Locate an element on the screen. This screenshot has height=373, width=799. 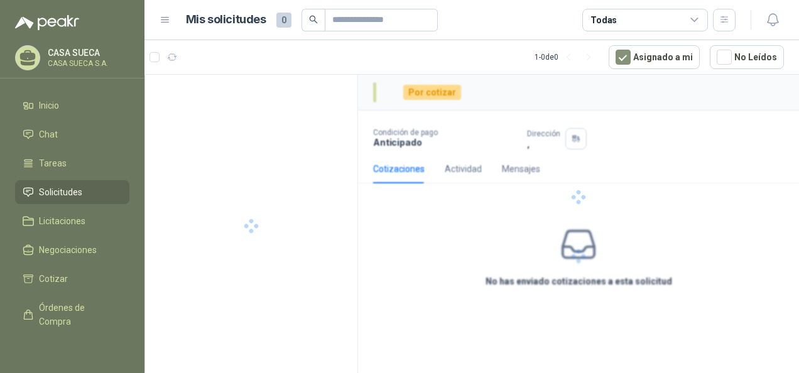
p: CASA SUECA S.A. is located at coordinates (87, 63).